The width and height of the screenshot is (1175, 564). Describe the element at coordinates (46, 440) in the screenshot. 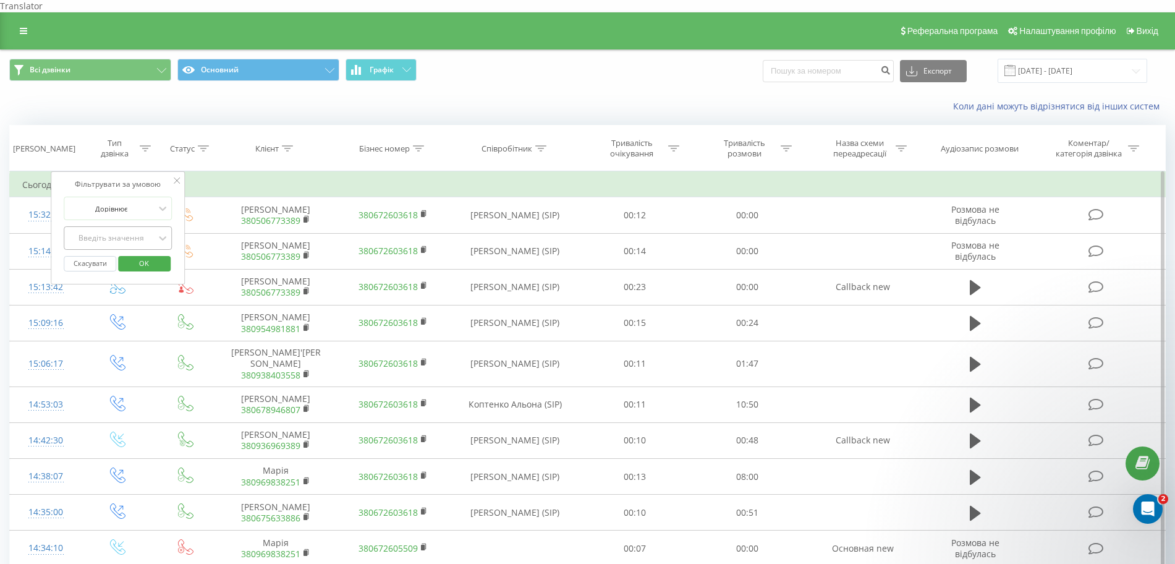

I see `div: 14:42:30` at that location.